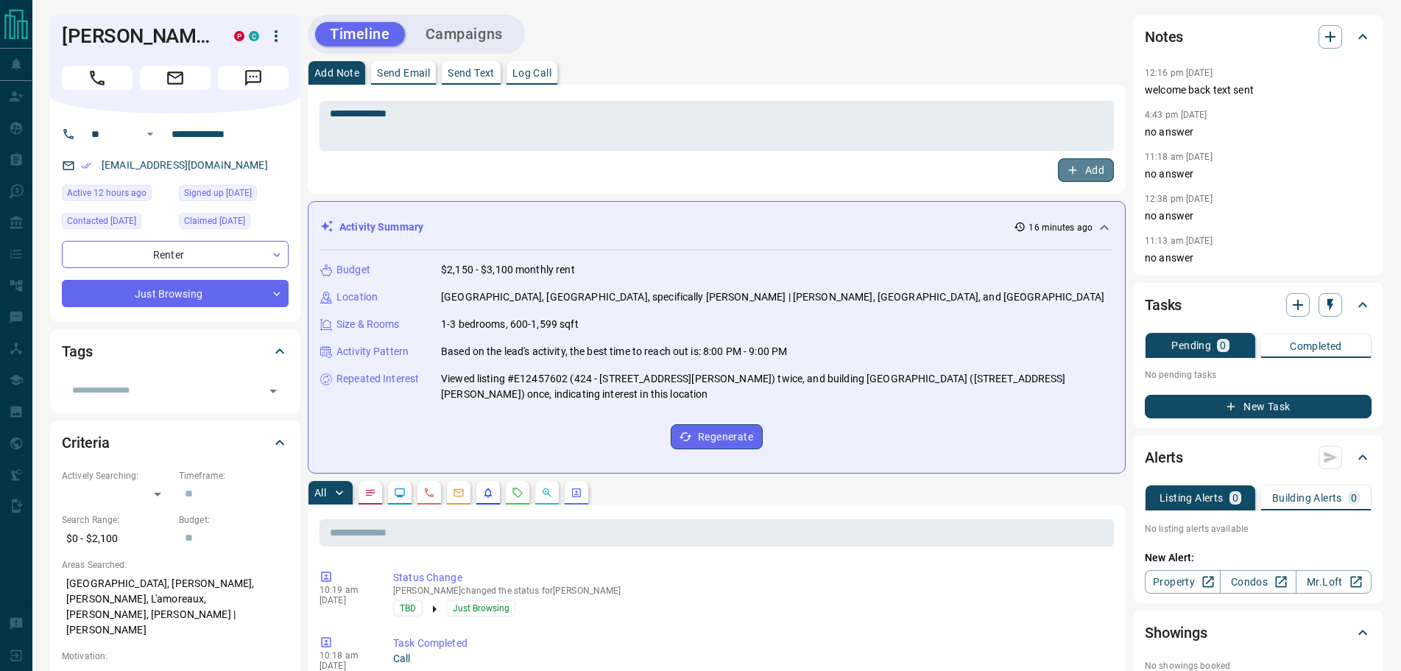 The width and height of the screenshot is (1401, 671). Describe the element at coordinates (233, 476) in the screenshot. I see `p: Timeframe:` at that location.